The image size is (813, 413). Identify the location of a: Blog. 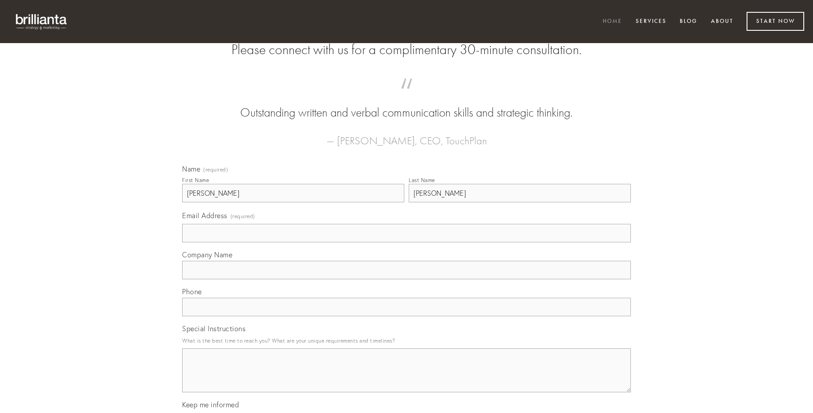
(688, 22).